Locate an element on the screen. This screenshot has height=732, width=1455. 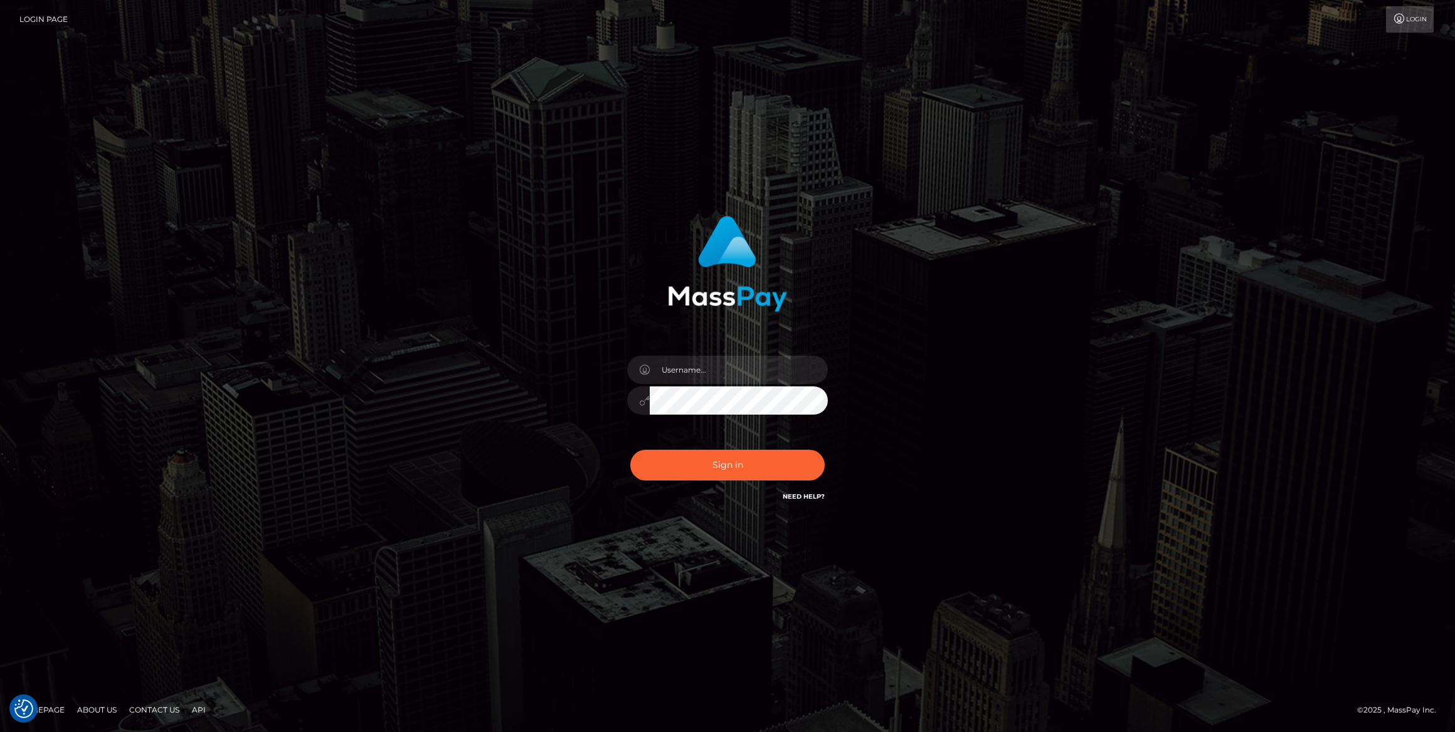
a: Homepage is located at coordinates (41, 710).